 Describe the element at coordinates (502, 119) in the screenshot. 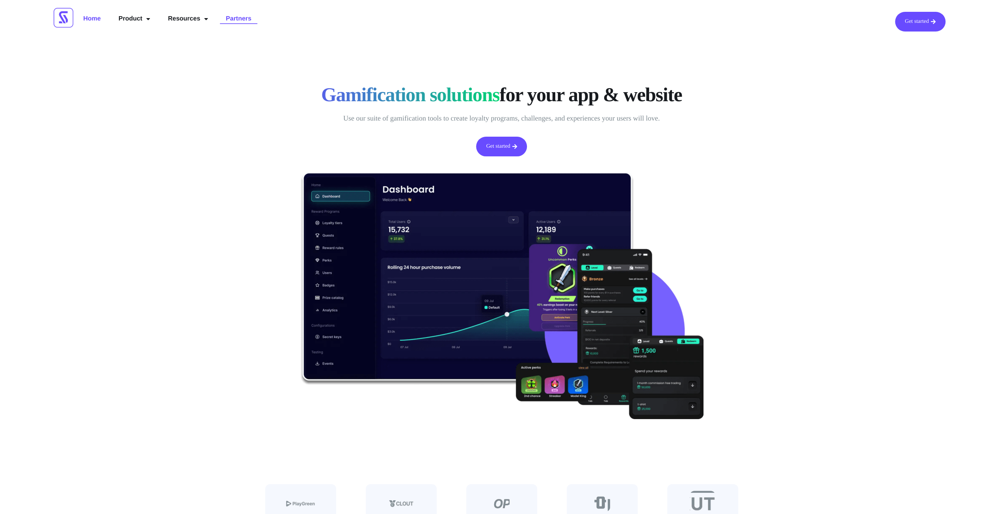

I see `p: Use our suite of gamification tools to create loyalty programs, challenges, and experiences your ...` at that location.